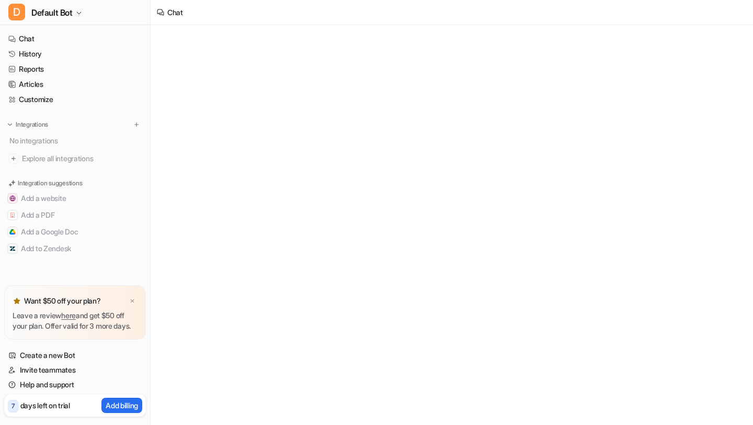 The width and height of the screenshot is (753, 425). Describe the element at coordinates (75, 99) in the screenshot. I see `a: Customize` at that location.